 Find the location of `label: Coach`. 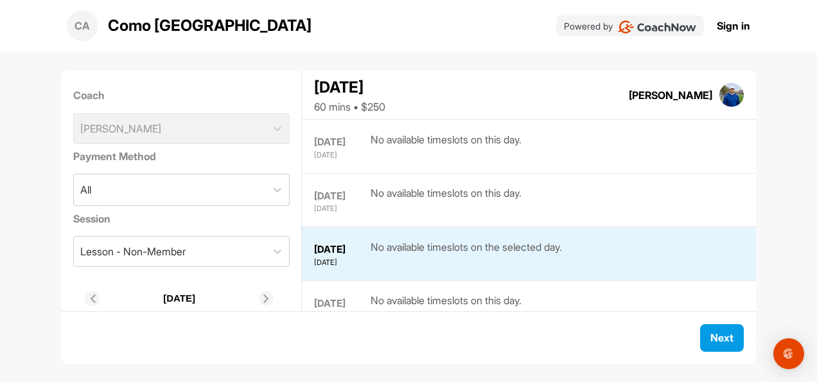

label: Coach is located at coordinates (181, 95).